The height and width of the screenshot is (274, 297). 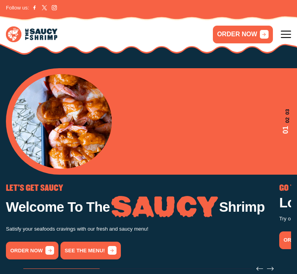 What do you see at coordinates (142, 208) in the screenshot?
I see `h1: Welcome To The Shrimp` at bounding box center [142, 208].